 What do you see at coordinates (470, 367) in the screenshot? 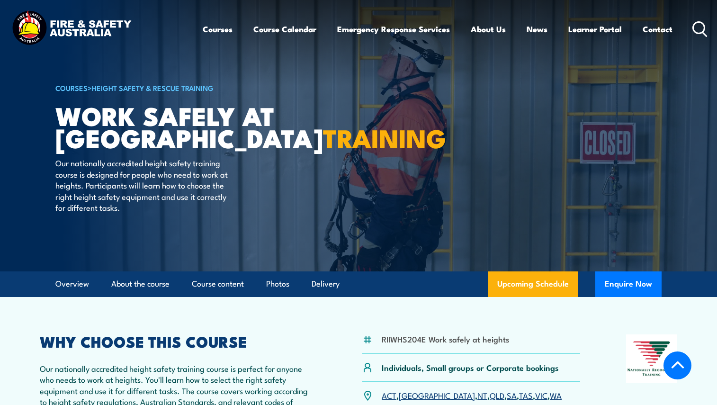
I see `p: Individuals, Small groups or Corporate bookings` at bounding box center [470, 367].